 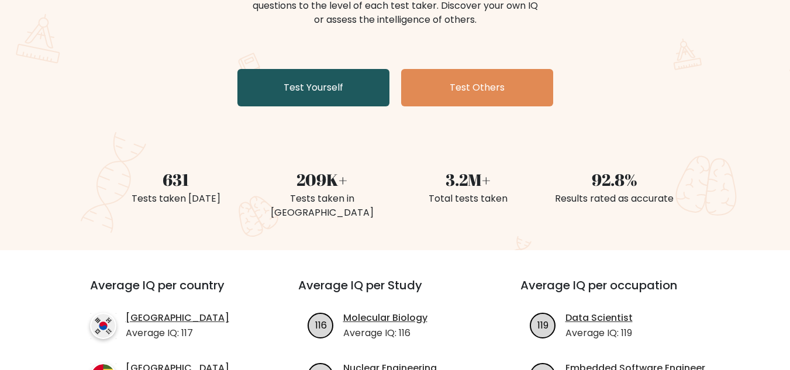 I want to click on h3: Average IQ per Study, so click(x=395, y=292).